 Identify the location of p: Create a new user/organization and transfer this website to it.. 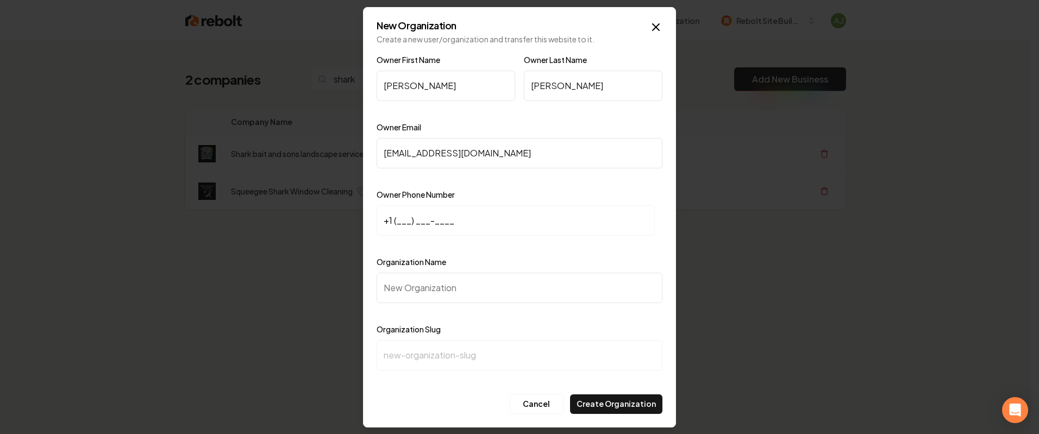
(519, 39).